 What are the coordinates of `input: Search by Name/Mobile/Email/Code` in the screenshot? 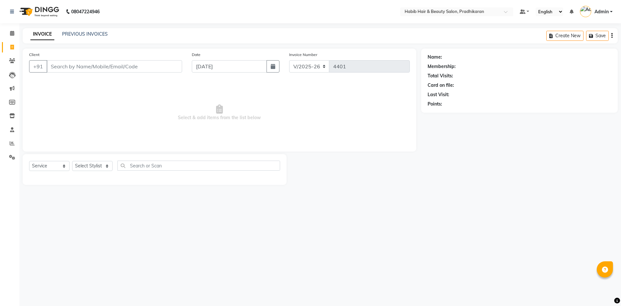 It's located at (114, 66).